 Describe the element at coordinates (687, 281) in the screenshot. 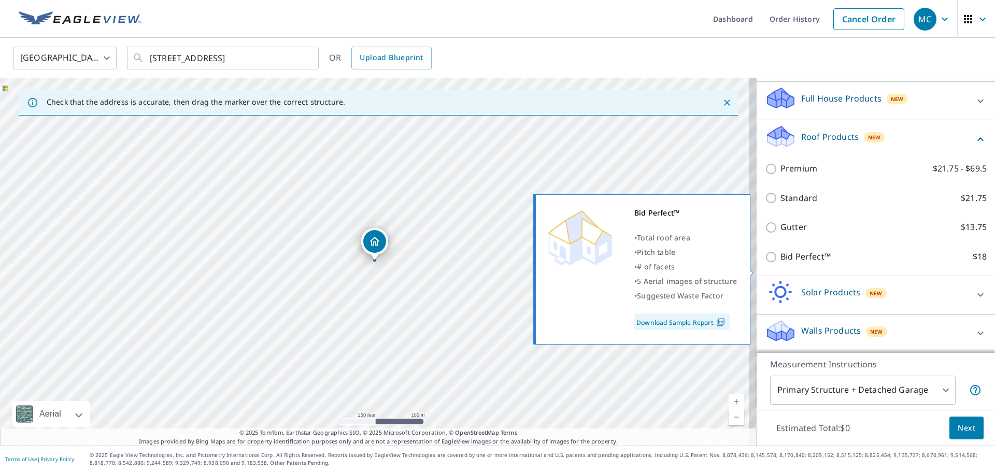

I see `span: 5 Aerial images of structure` at that location.